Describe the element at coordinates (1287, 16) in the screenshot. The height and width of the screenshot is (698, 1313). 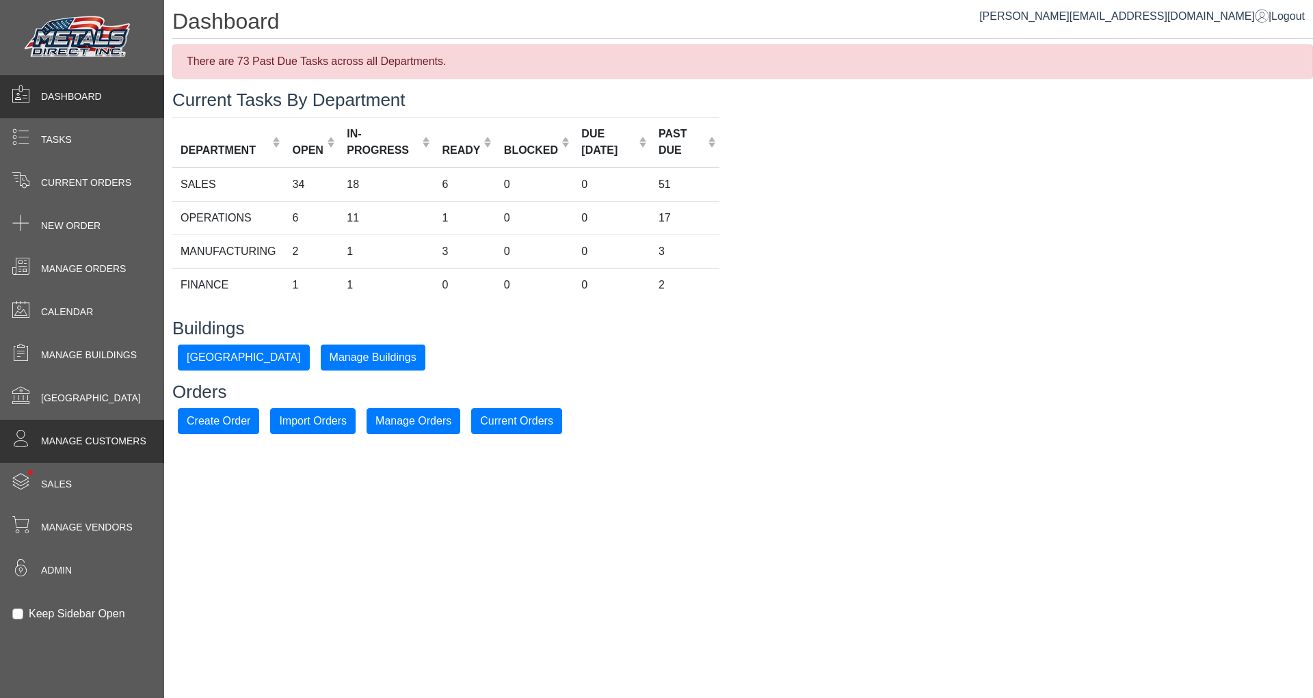
I see `span: Logout` at that location.